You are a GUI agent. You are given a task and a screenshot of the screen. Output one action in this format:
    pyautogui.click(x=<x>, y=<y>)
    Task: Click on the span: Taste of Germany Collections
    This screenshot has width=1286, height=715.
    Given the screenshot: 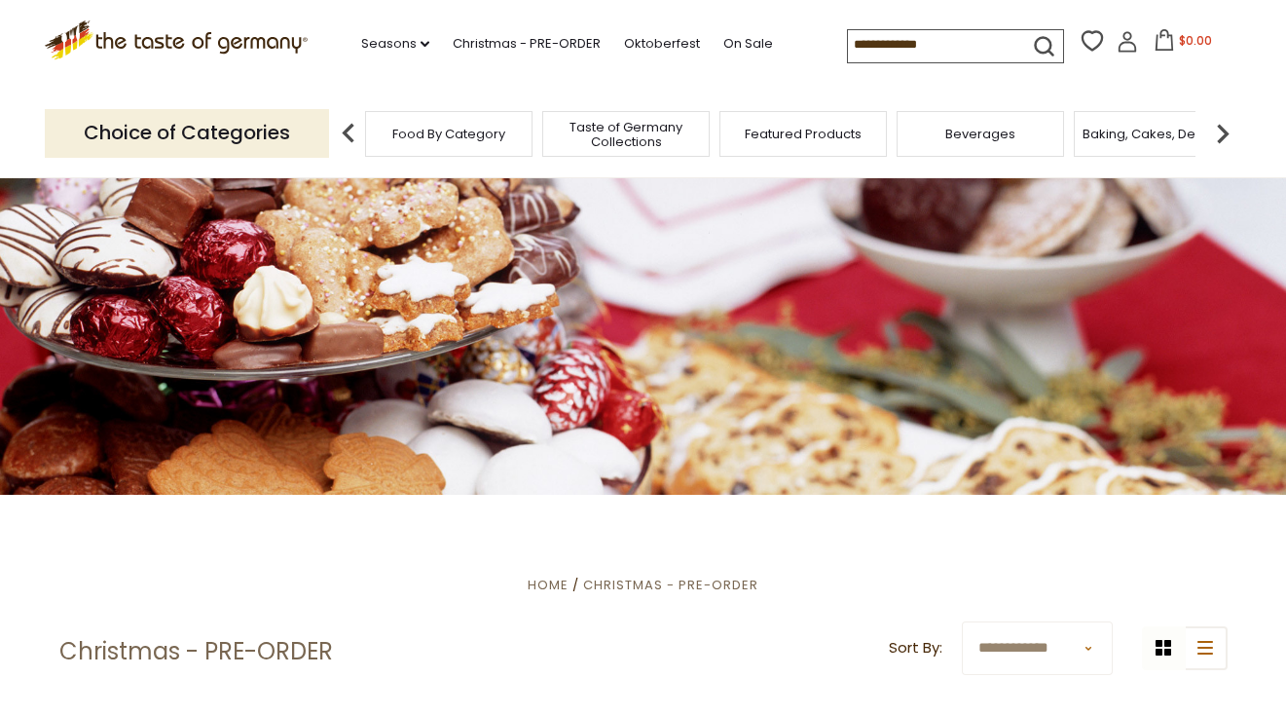 What is the action you would take?
    pyautogui.click(x=626, y=134)
    